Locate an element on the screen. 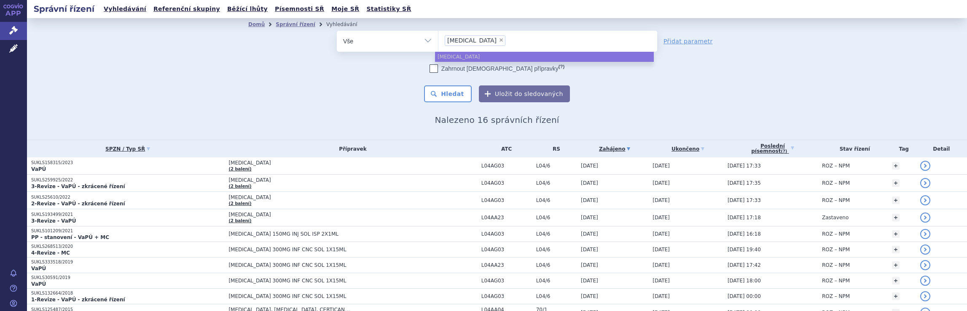 The height and width of the screenshot is (311, 967). a: Přidat parametr is located at coordinates (688, 41).